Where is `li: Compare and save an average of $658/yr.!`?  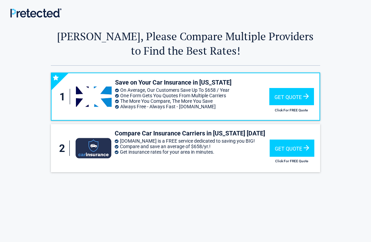 li: Compare and save an average of $658/yr.! is located at coordinates (192, 146).